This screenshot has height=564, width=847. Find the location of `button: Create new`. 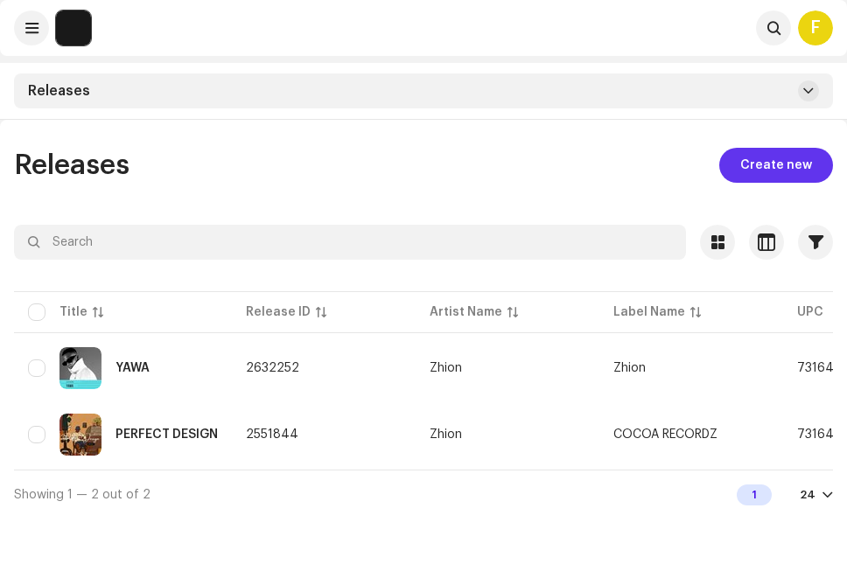

button: Create new is located at coordinates (776, 165).